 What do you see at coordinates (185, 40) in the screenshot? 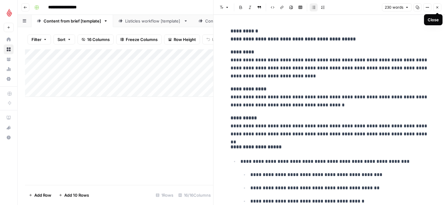
I see `span: Row Height` at bounding box center [185, 40].